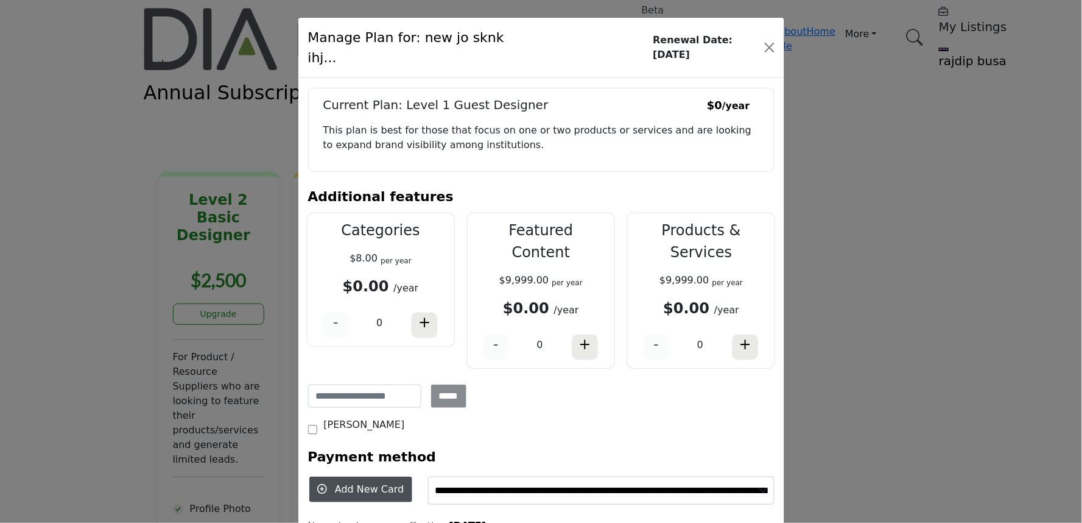 The width and height of the screenshot is (1082, 523). What do you see at coordinates (701, 241) in the screenshot?
I see `p: Products & Services` at bounding box center [701, 241].